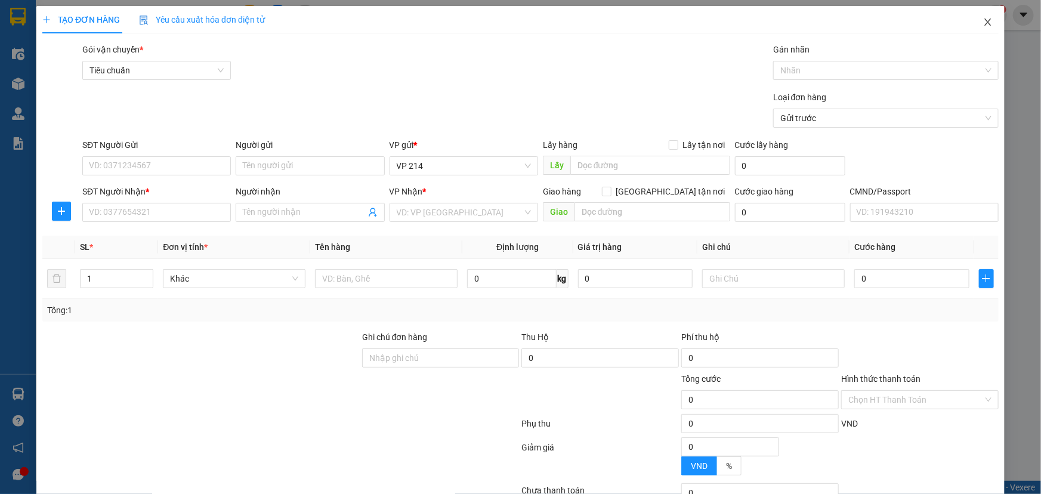 The width and height of the screenshot is (1041, 494). What do you see at coordinates (464, 145) in the screenshot?
I see `div: VP gửi` at bounding box center [464, 145].